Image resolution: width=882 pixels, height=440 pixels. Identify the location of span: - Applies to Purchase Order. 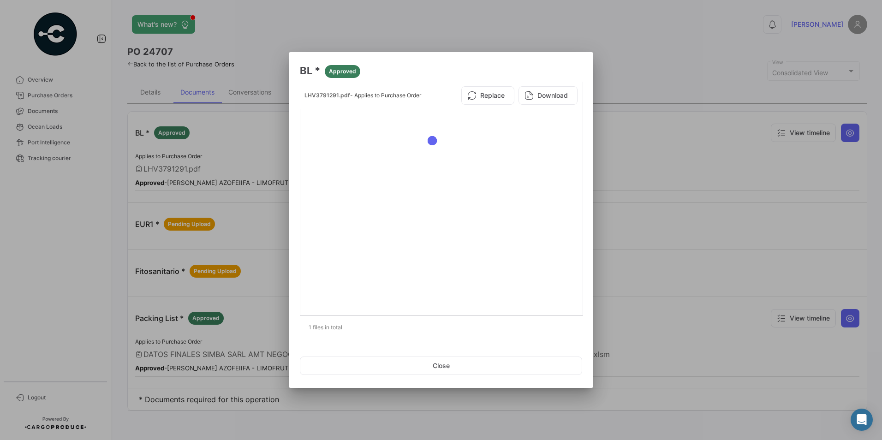
(386, 95).